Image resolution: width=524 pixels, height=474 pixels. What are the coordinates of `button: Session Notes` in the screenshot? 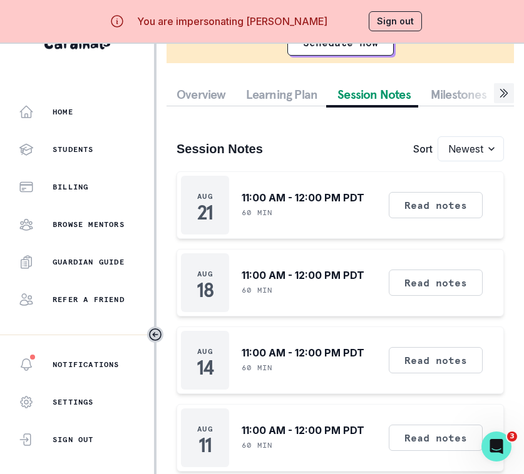 It's located at (374, 95).